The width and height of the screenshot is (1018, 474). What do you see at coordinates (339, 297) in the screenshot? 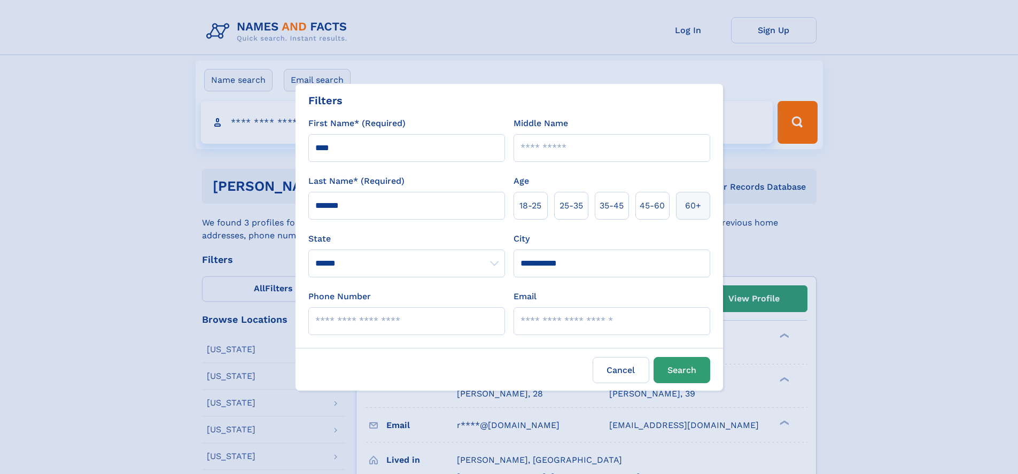
I see `label: Phone Number` at bounding box center [339, 297].